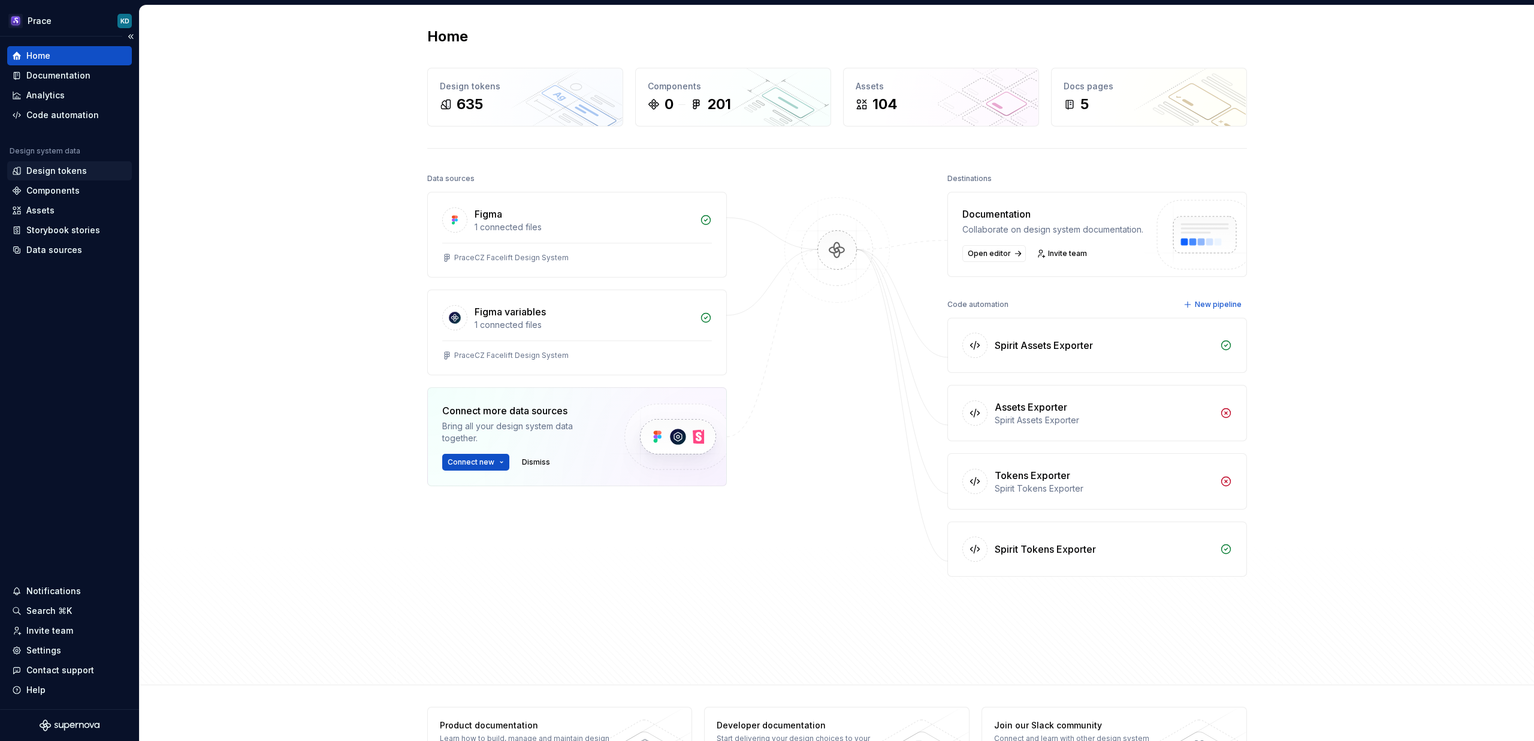 This screenshot has height=741, width=1534. Describe the element at coordinates (804, 725) in the screenshot. I see `div: Developer documentation` at that location.